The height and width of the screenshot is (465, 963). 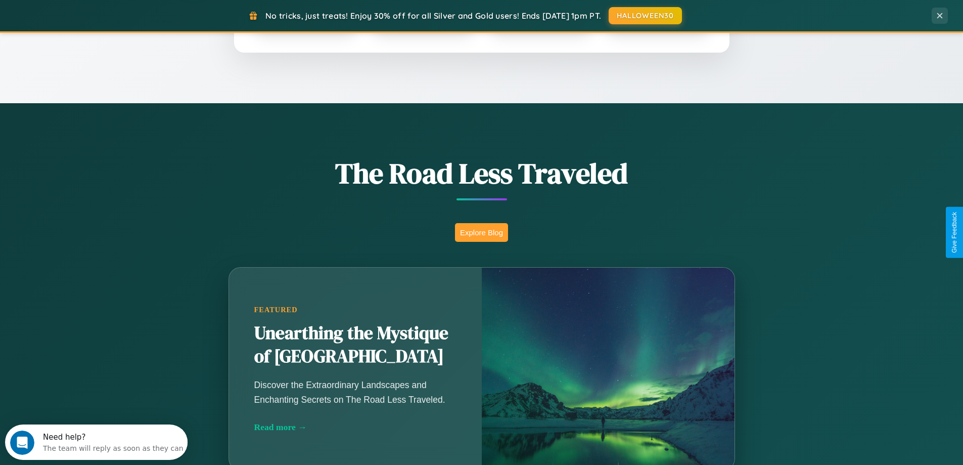 I want to click on button: HALLOWEEN30, so click(x=645, y=16).